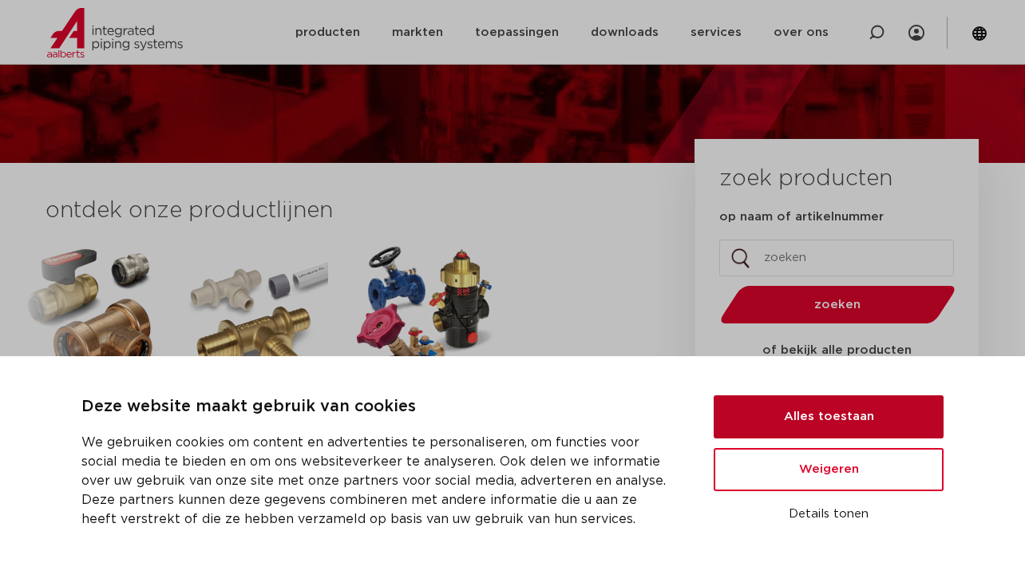 The height and width of the screenshot is (567, 1025). Describe the element at coordinates (802, 217) in the screenshot. I see `label: op naam of artikelnummer` at that location.